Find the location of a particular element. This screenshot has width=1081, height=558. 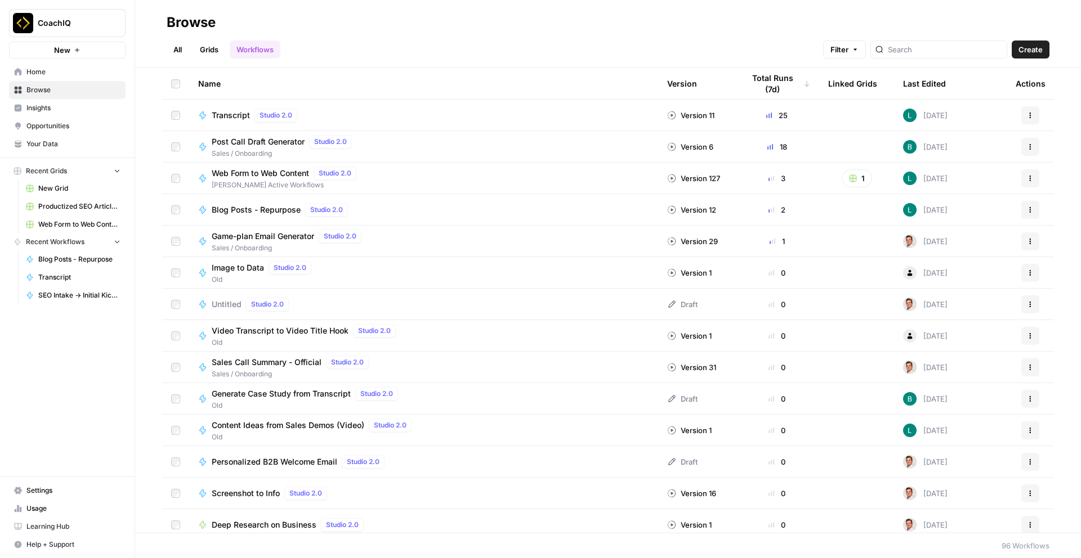

span: Settings is located at coordinates (73, 491).